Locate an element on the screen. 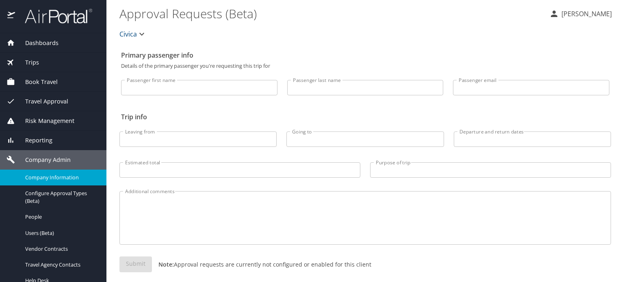  span: Travel Agency Contacts is located at coordinates (61, 265).